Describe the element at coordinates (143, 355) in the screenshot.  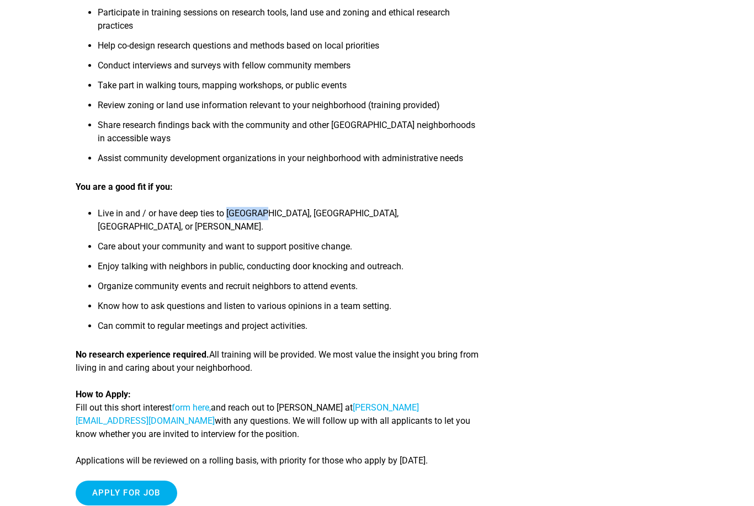
I see `b: No research experience required.` at that location.